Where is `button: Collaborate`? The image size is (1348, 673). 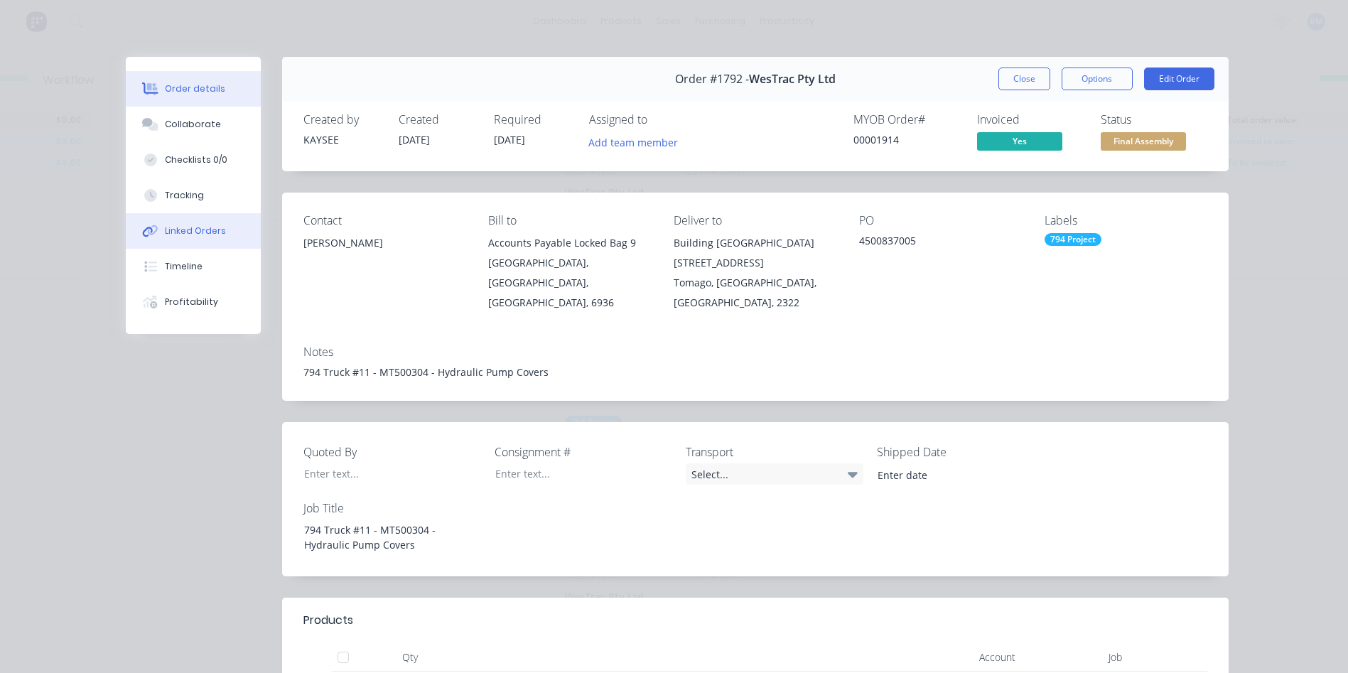 button: Collaborate is located at coordinates (193, 124).